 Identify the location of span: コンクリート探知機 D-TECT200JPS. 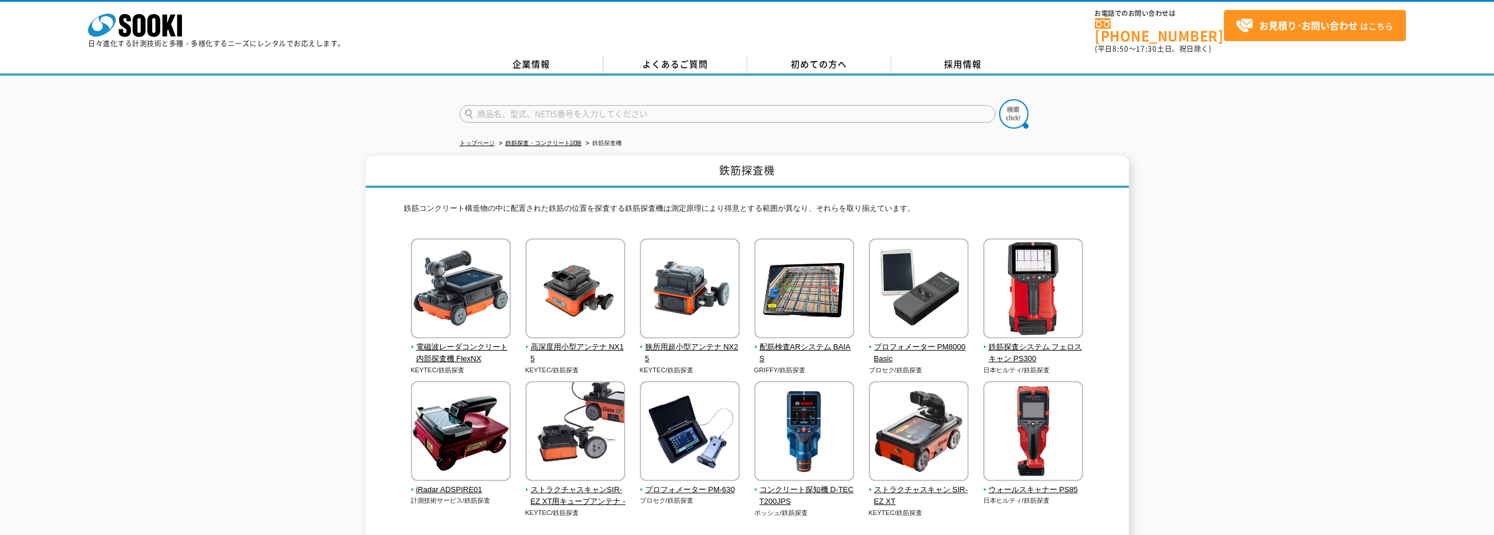
(804, 496).